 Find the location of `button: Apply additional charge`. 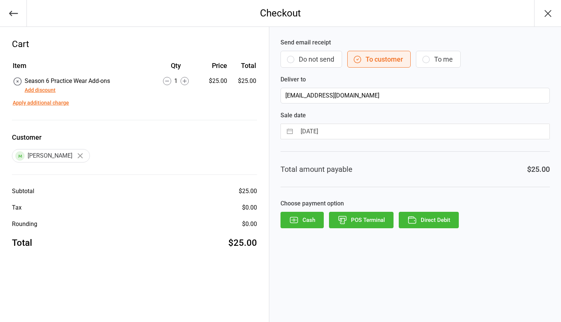

button: Apply additional charge is located at coordinates (41, 103).